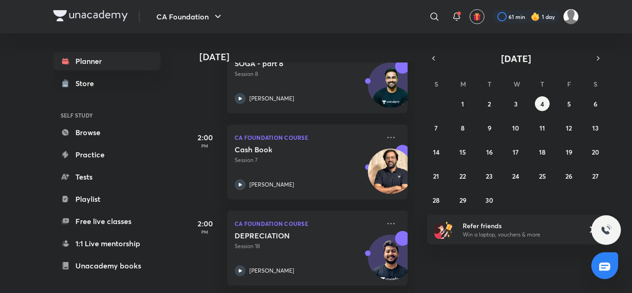 Image resolution: width=632 pixels, height=293 pixels. What do you see at coordinates (542, 128) in the screenshot?
I see `button: September 11, 2025` at bounding box center [542, 128].